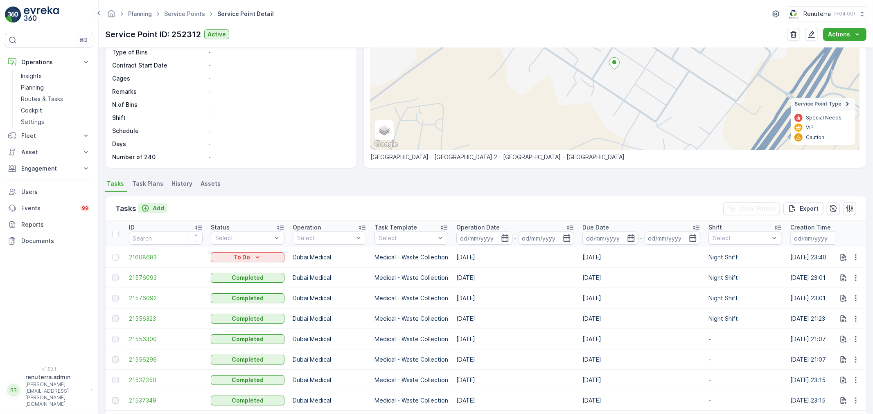  I want to click on p: Days, so click(158, 144).